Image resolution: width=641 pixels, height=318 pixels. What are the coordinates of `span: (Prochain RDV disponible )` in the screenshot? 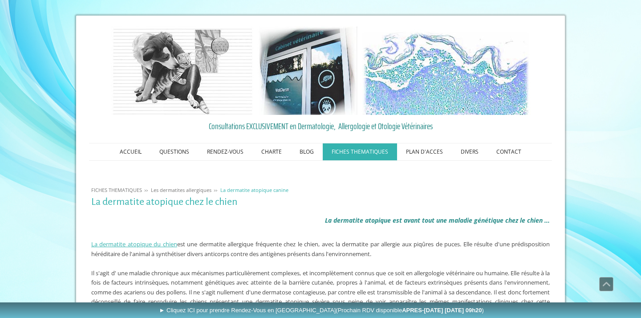 It's located at (409, 310).